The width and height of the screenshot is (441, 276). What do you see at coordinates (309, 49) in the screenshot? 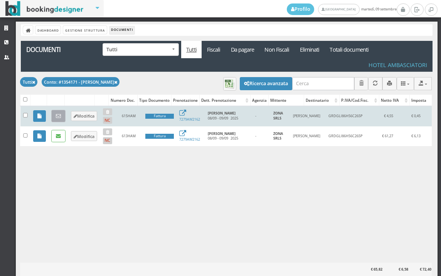
I see `a: Eliminati` at bounding box center [309, 49].